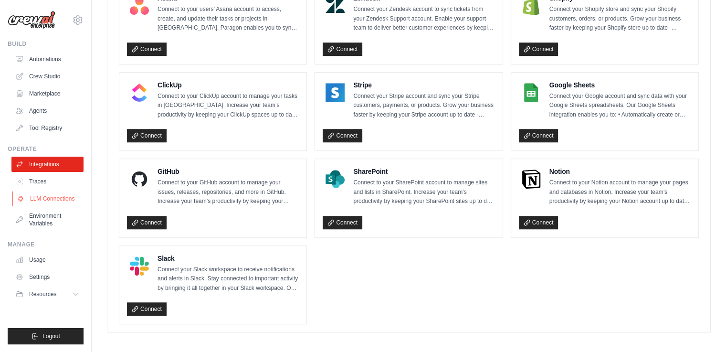 The image size is (726, 352). I want to click on div: Manage, so click(45, 244).